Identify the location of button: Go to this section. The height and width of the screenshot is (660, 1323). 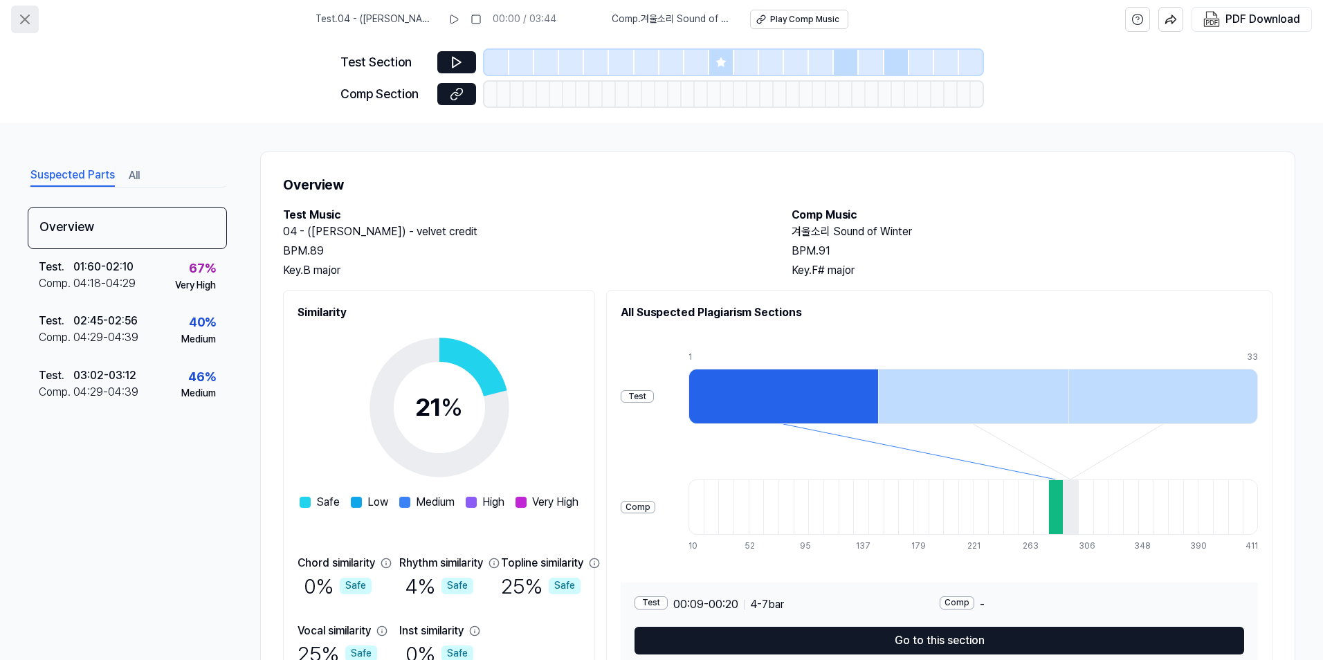
(939, 640).